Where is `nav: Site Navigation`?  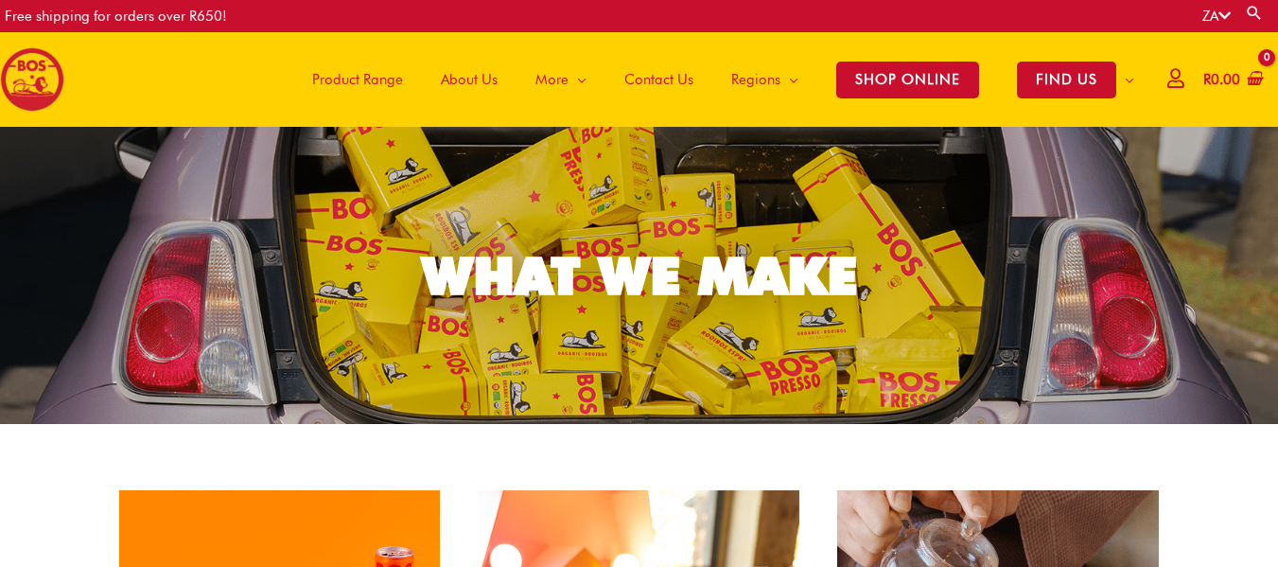 nav: Site Navigation is located at coordinates (716, 79).